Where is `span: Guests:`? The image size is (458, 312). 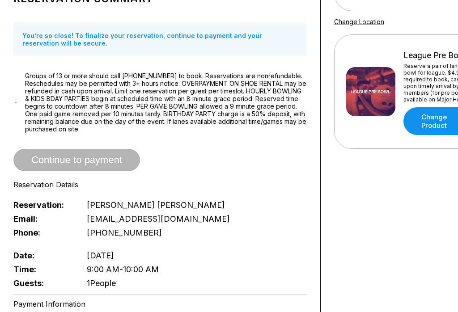 span: Guests: is located at coordinates (42, 283).